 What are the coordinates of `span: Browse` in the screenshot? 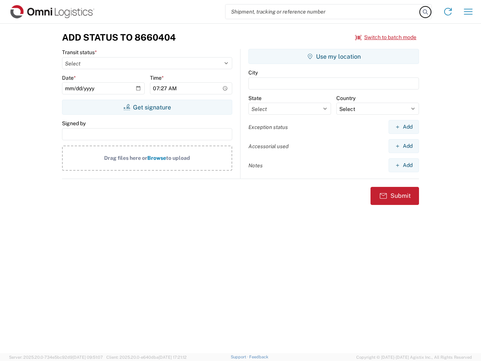 It's located at (157, 158).